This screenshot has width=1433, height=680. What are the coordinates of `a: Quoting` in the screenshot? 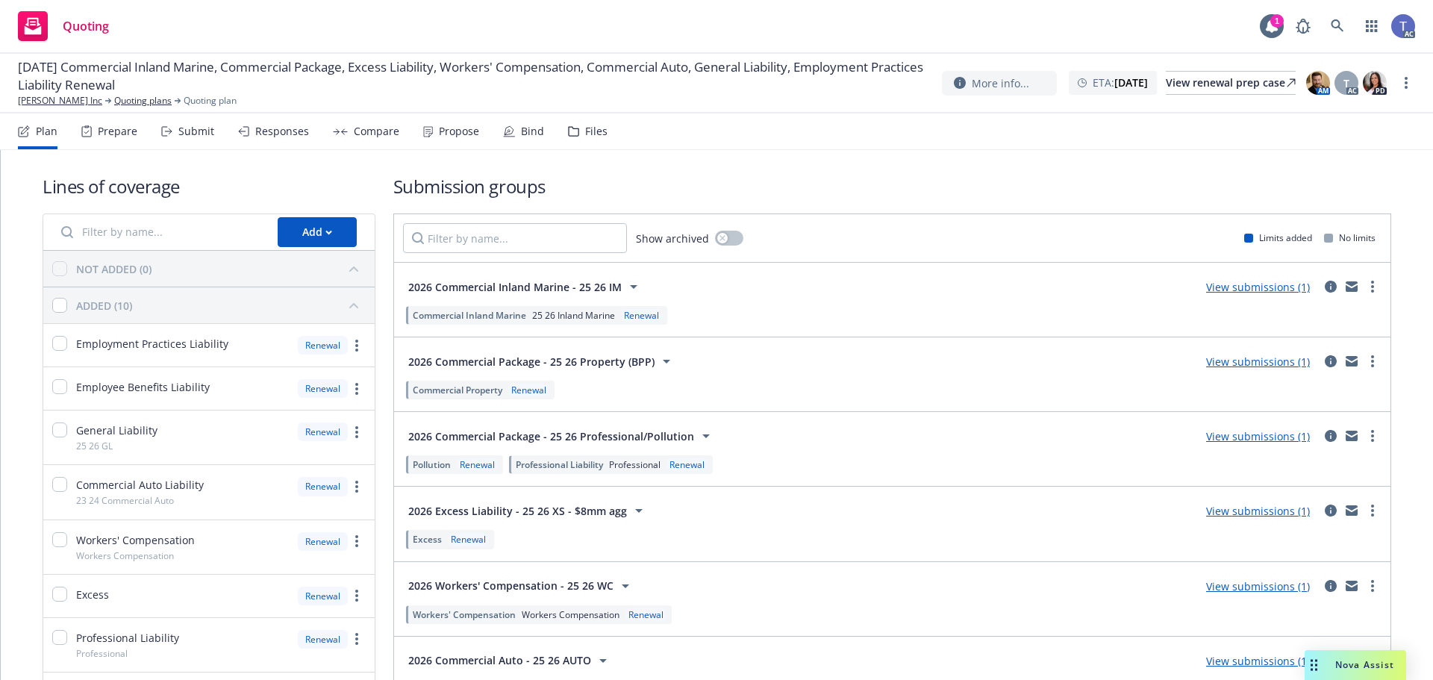 It's located at (63, 26).